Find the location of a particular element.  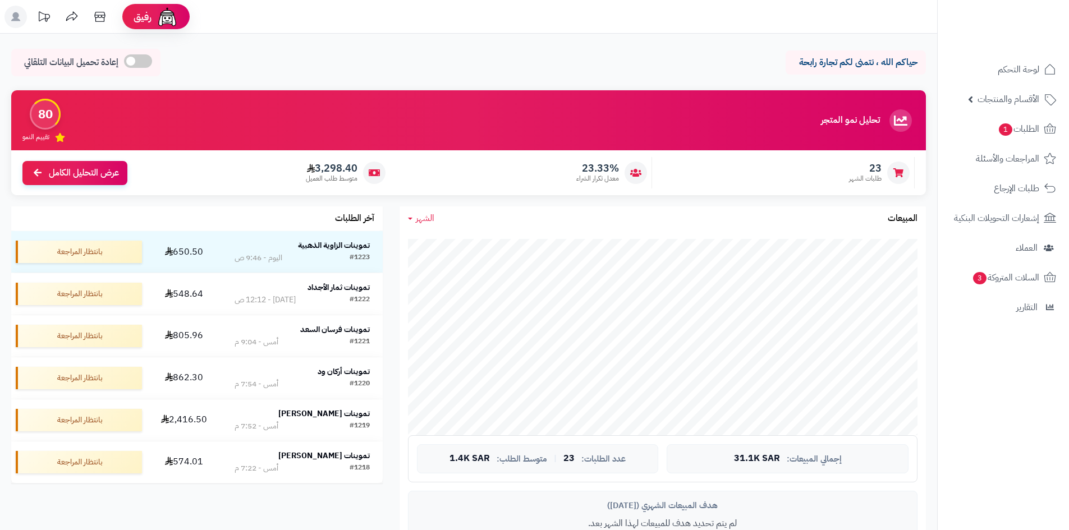

span: طلبات الإرجاع is located at coordinates (1017, 189).